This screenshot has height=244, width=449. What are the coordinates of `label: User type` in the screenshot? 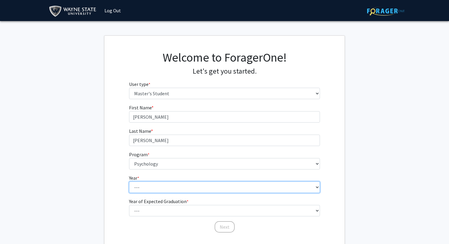 It's located at (140, 84).